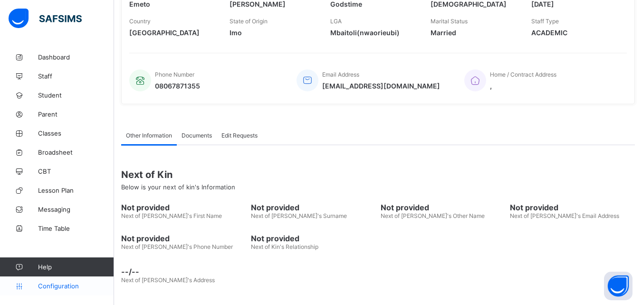  What do you see at coordinates (149, 135) in the screenshot?
I see `span: Other Information` at bounding box center [149, 135].